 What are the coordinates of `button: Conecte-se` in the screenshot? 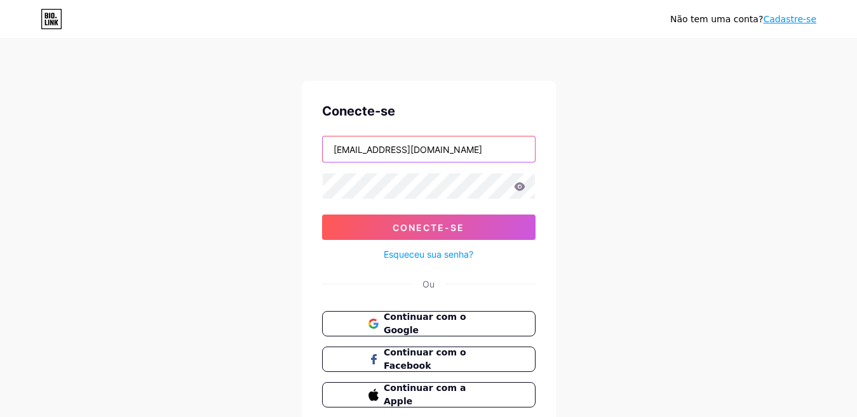 It's located at (429, 227).